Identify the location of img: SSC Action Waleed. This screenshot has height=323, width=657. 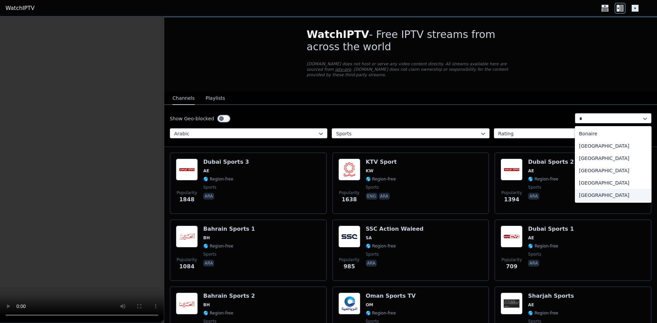
(349, 237).